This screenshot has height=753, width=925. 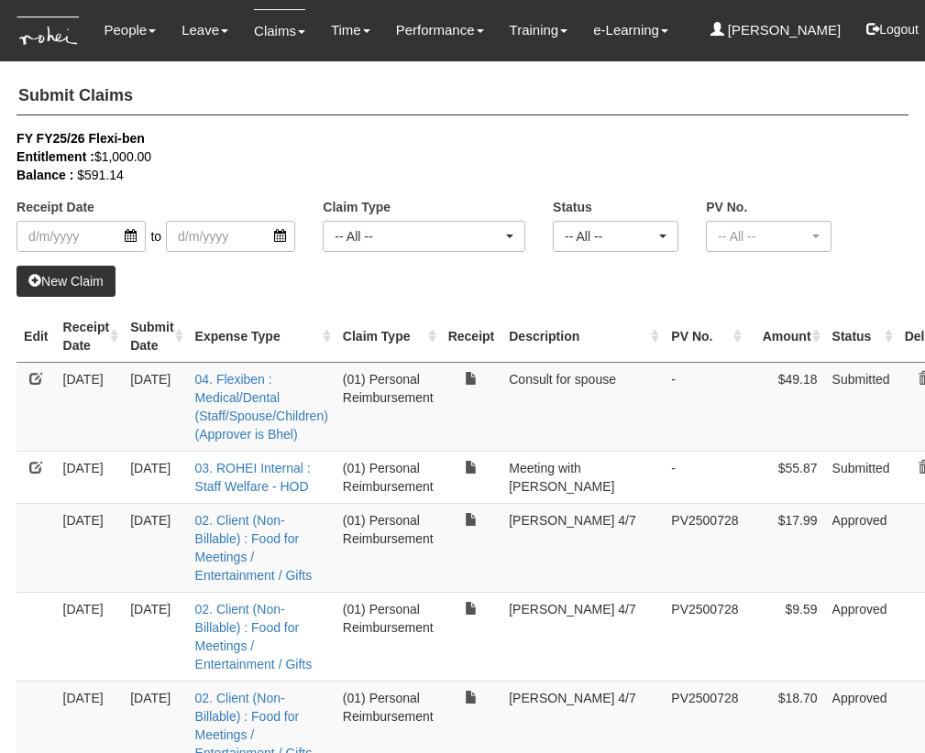 I want to click on td: $55.87, so click(x=785, y=477).